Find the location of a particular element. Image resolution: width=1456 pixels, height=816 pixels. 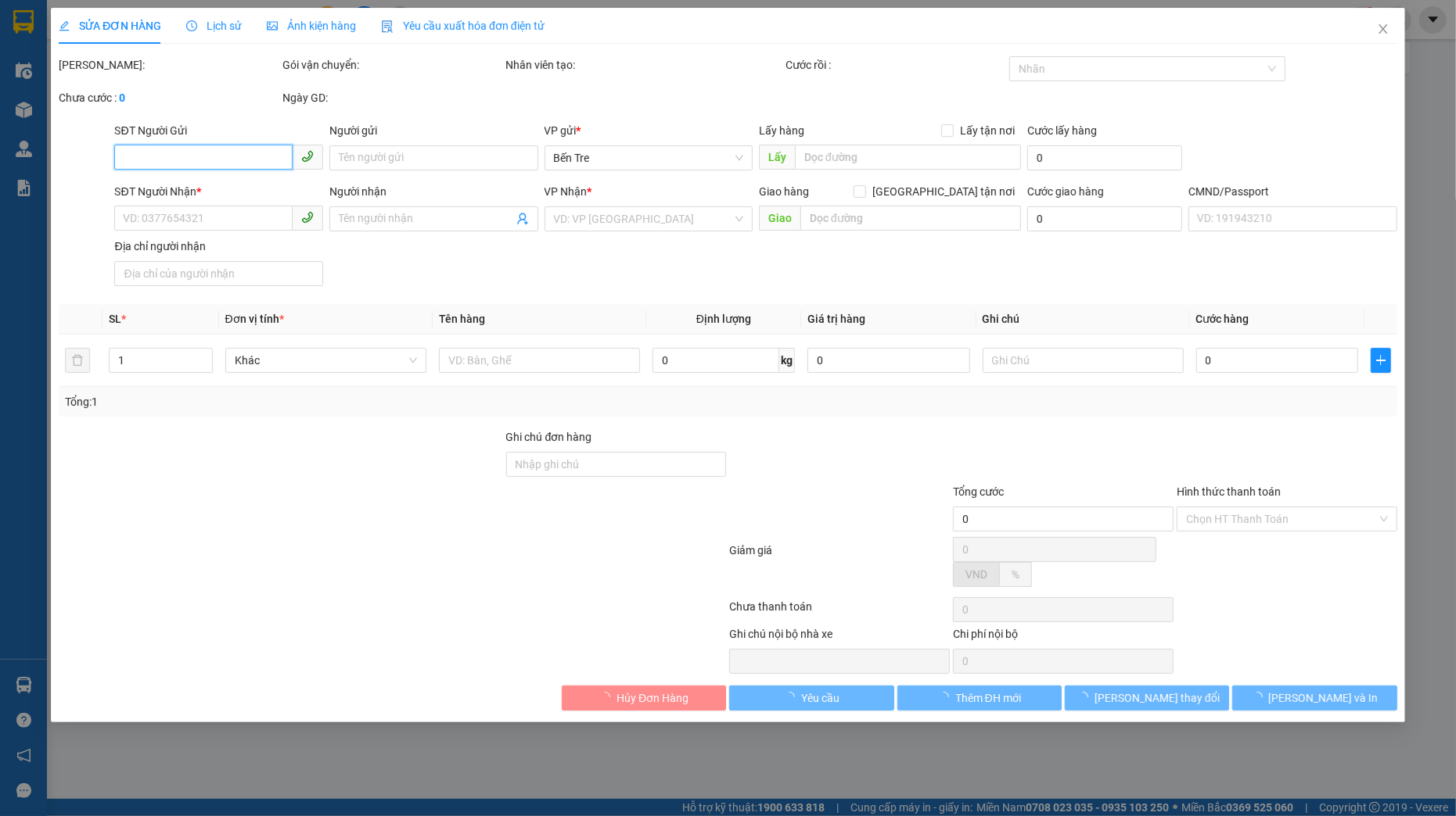

input: Cước giao hàng is located at coordinates (1105, 219).